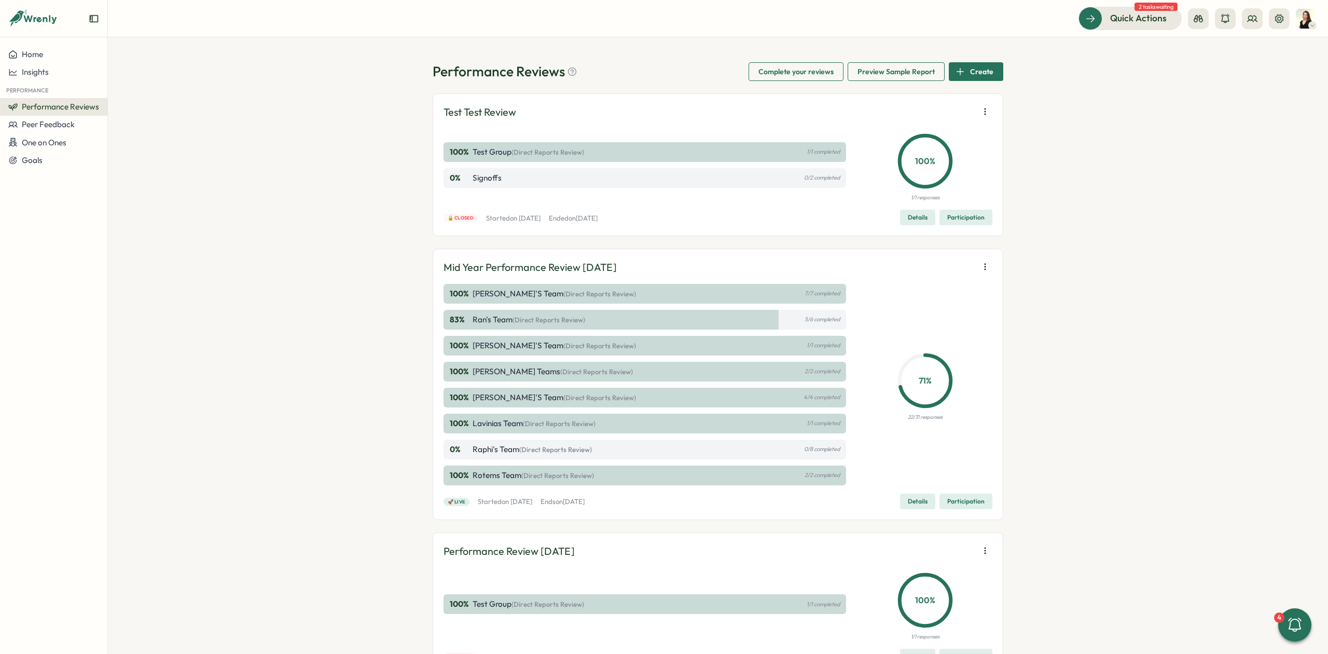 The height and width of the screenshot is (654, 1328). I want to click on p: Test Test Review, so click(480, 112).